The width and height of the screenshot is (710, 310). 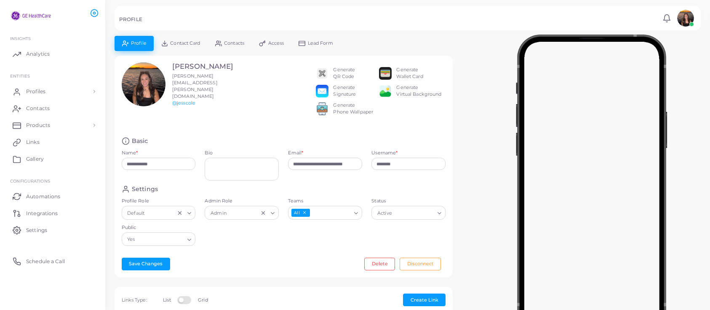 What do you see at coordinates (424, 300) in the screenshot?
I see `button: Create Link` at bounding box center [424, 300].